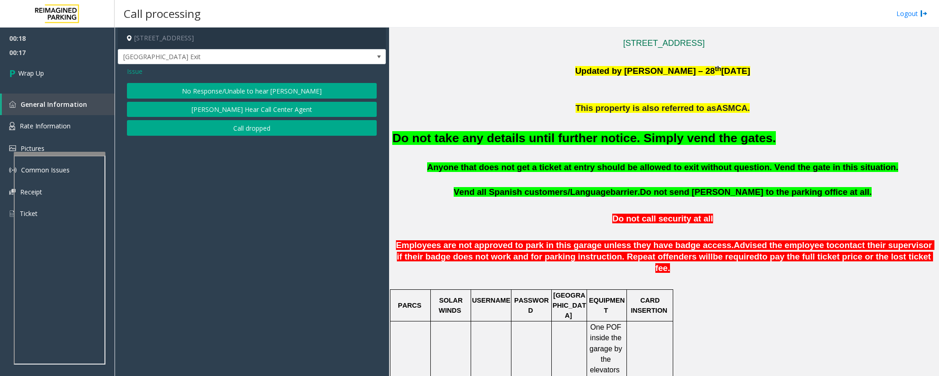  What do you see at coordinates (784, 245) in the screenshot?
I see `span: Advised the employee to` at bounding box center [784, 245].